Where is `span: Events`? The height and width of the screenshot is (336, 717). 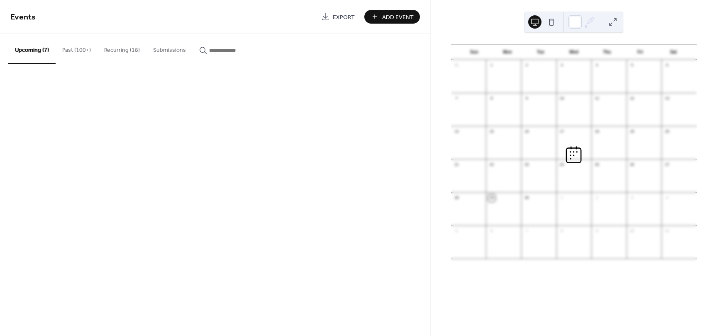 span: Events is located at coordinates (23, 17).